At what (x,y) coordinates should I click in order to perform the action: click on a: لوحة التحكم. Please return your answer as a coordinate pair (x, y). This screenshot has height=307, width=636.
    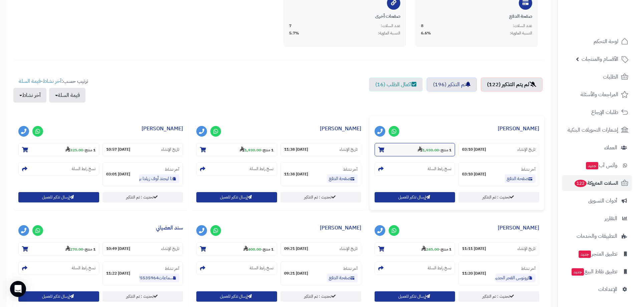
    Looking at the image, I should click on (597, 41).